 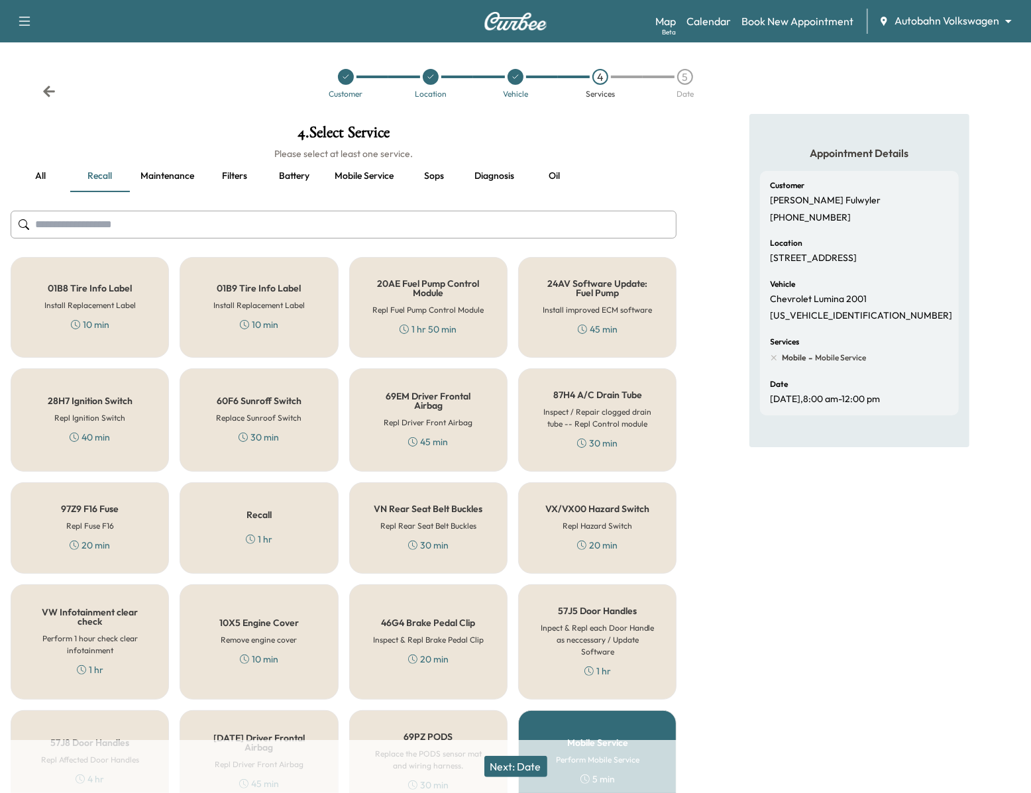 What do you see at coordinates (840, 358) in the screenshot?
I see `span: Mobile Service` at bounding box center [840, 358].